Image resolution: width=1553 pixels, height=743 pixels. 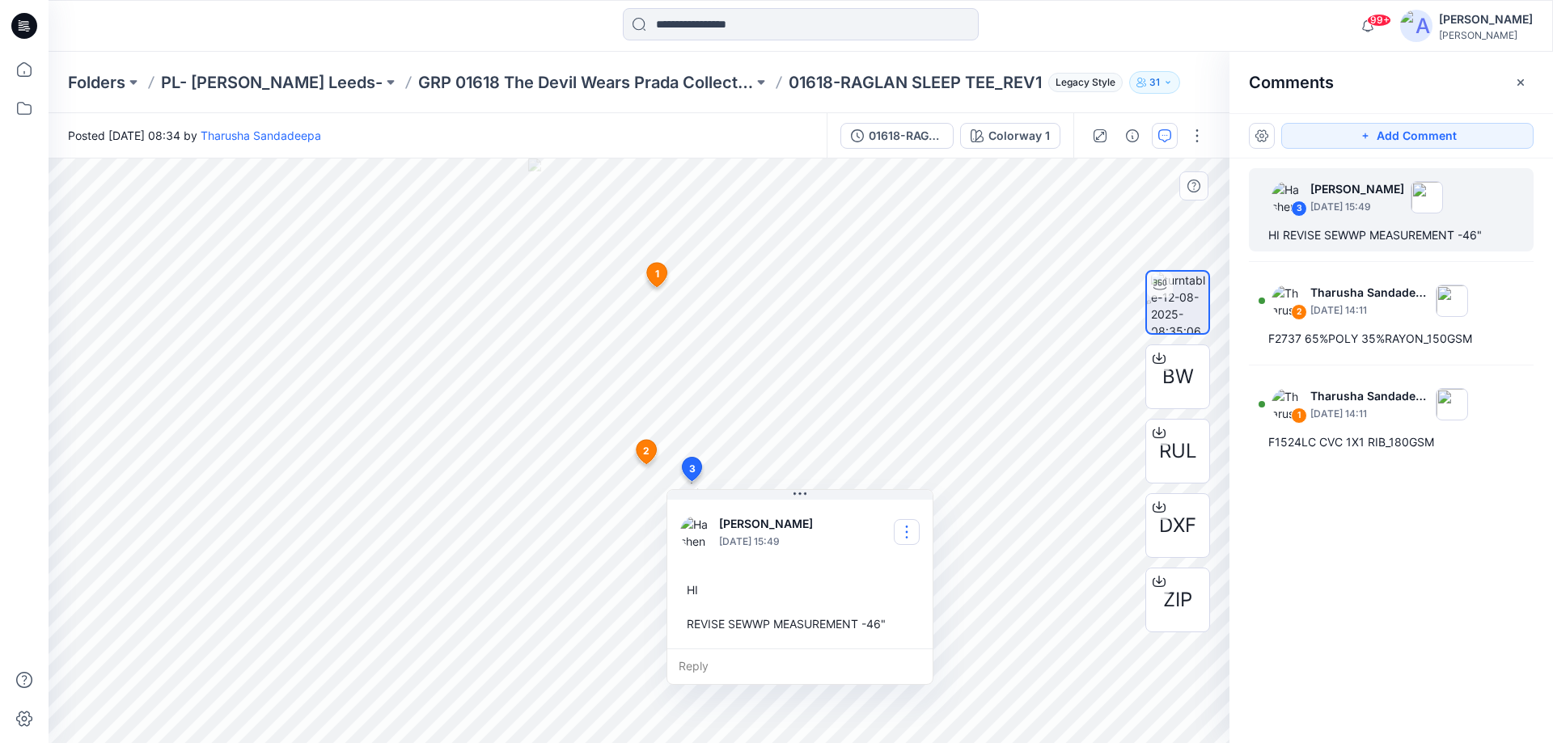 I want to click on button: Colorway 1, so click(x=1010, y=136).